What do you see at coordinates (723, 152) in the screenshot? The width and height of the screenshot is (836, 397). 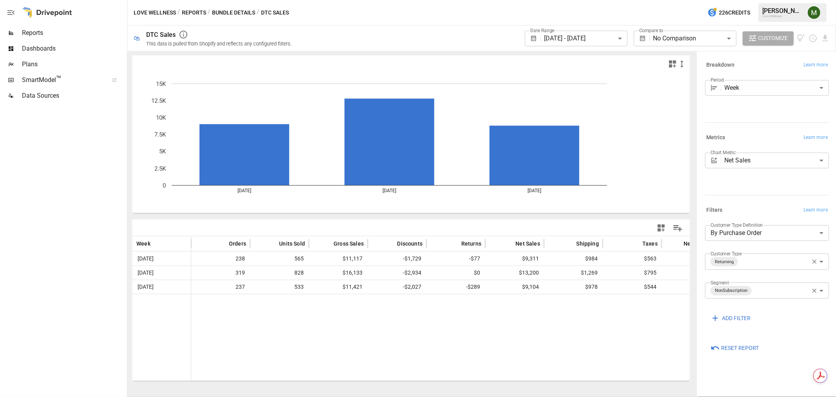 I see `label: Chart Metric` at bounding box center [723, 152].